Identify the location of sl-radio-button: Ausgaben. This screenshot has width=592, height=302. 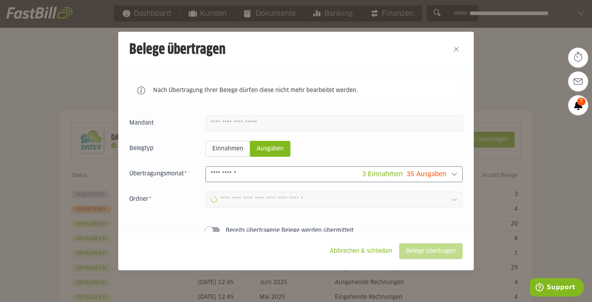
(270, 149).